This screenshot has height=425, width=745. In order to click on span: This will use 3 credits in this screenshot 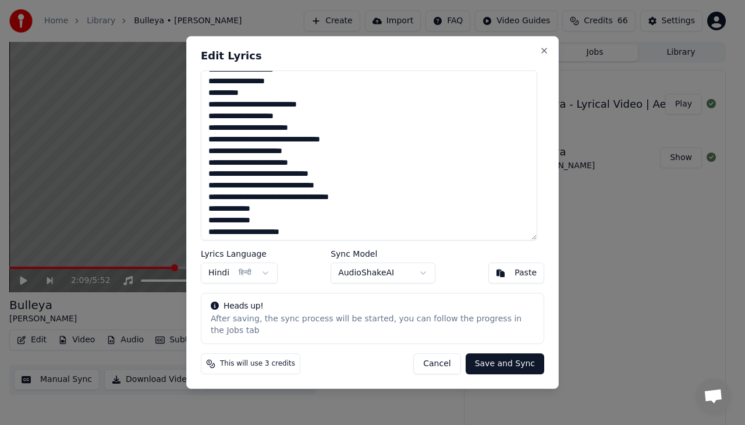, I will do `click(257, 364)`.